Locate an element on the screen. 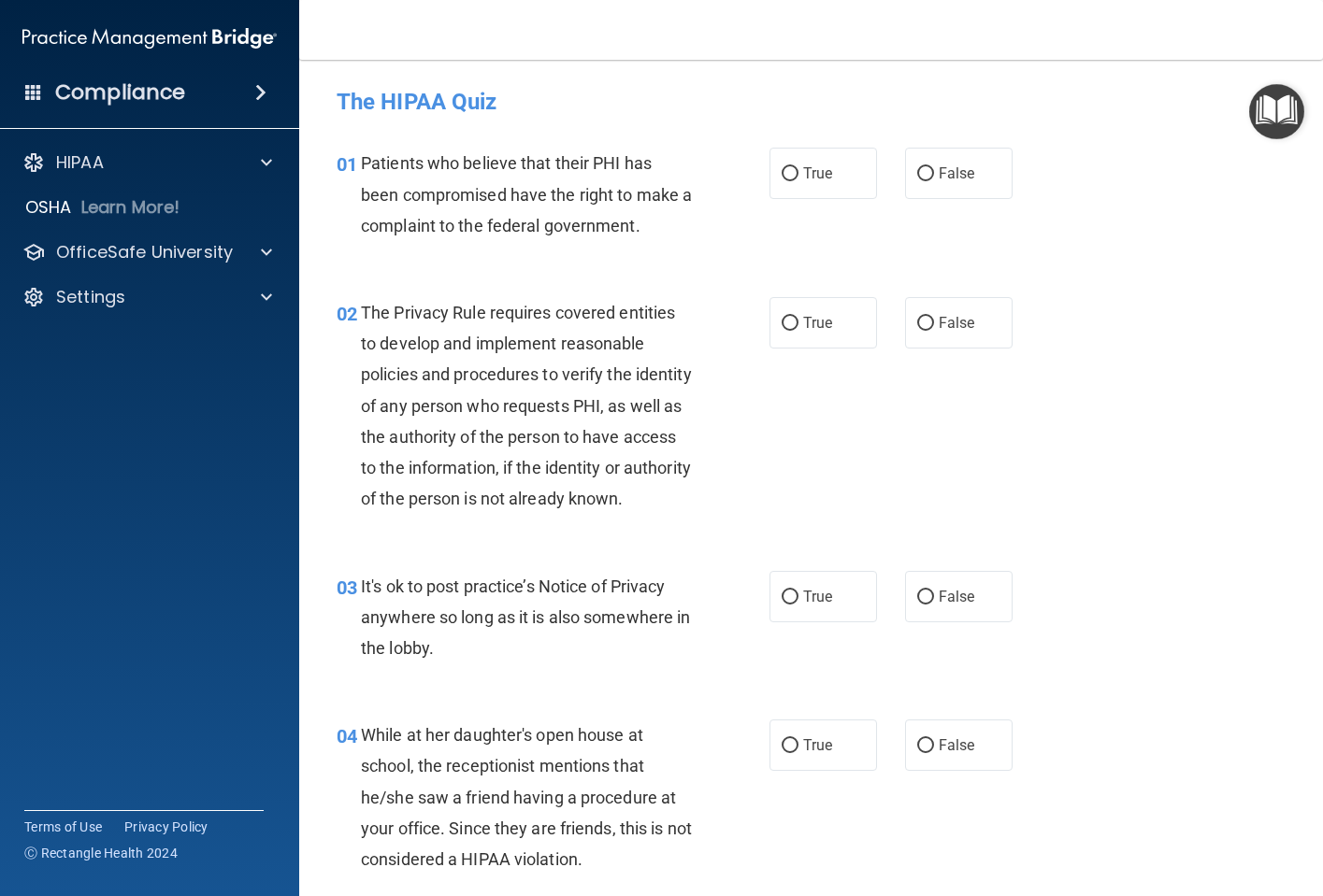 This screenshot has width=1323, height=896. p: OfficeSafe University is located at coordinates (144, 253).